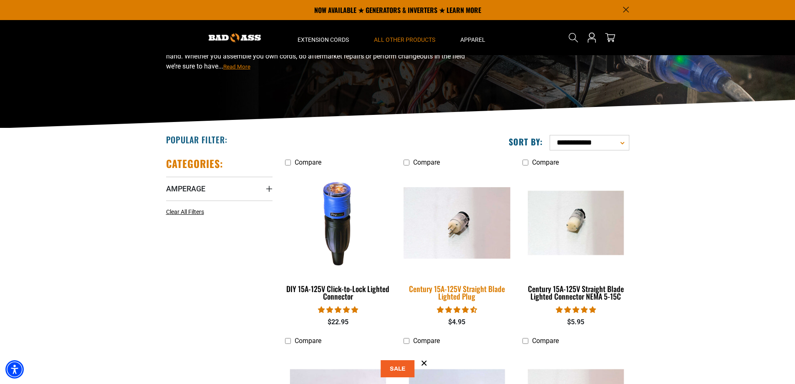 This screenshot has width=795, height=384. Describe the element at coordinates (576, 222) in the screenshot. I see `img: Century 15A-125V Straight Blade Lighted Connector NEMA 5-15C` at that location.